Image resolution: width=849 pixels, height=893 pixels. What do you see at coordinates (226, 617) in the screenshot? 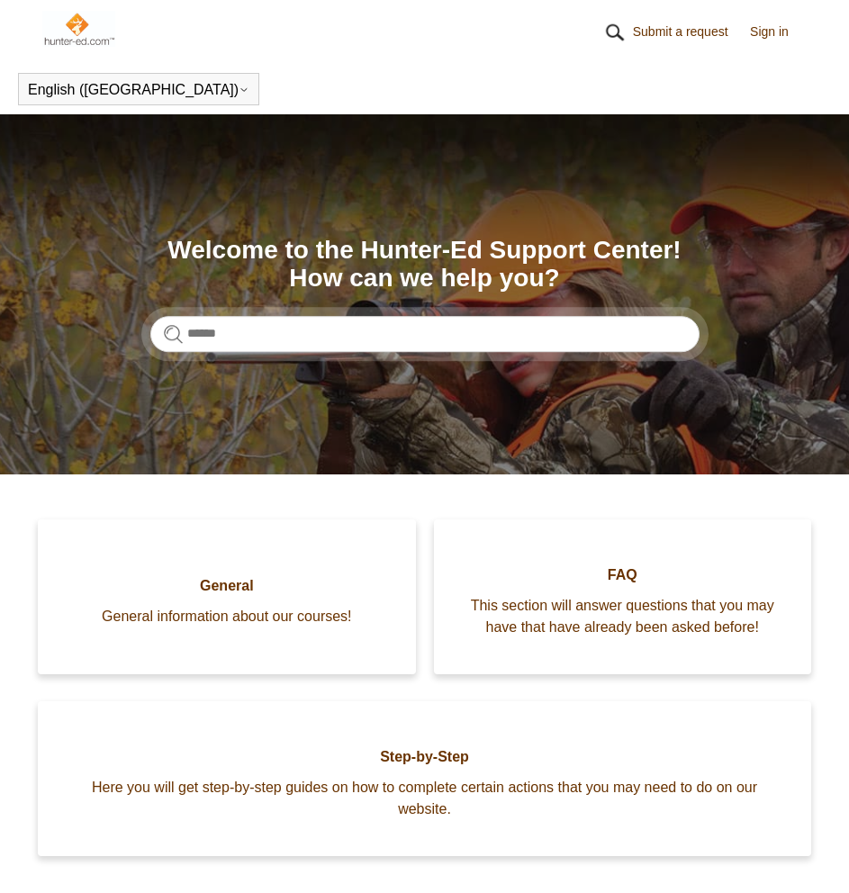
I see `span: General information about our courses!` at bounding box center [226, 617].